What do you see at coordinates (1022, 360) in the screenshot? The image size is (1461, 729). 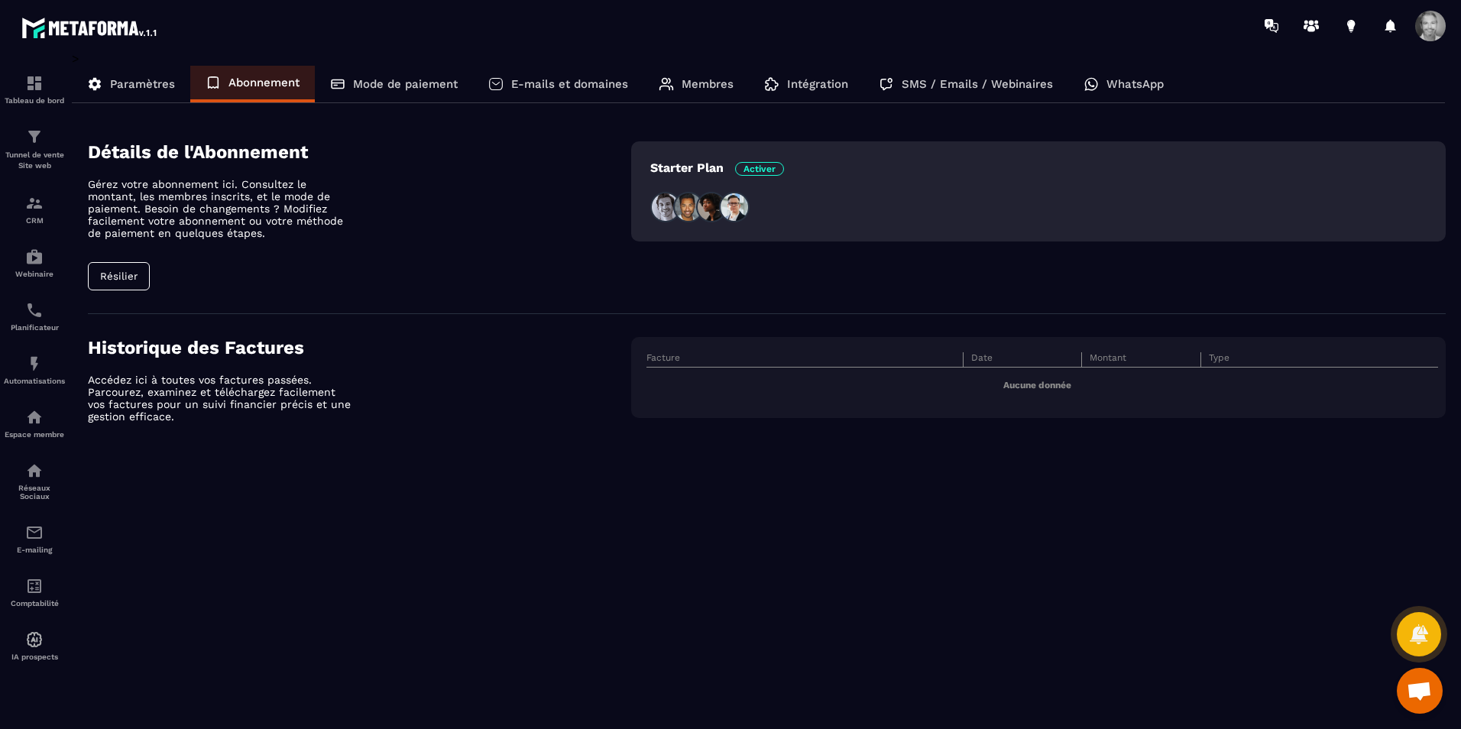 I see `th: Date` at bounding box center [1022, 360].